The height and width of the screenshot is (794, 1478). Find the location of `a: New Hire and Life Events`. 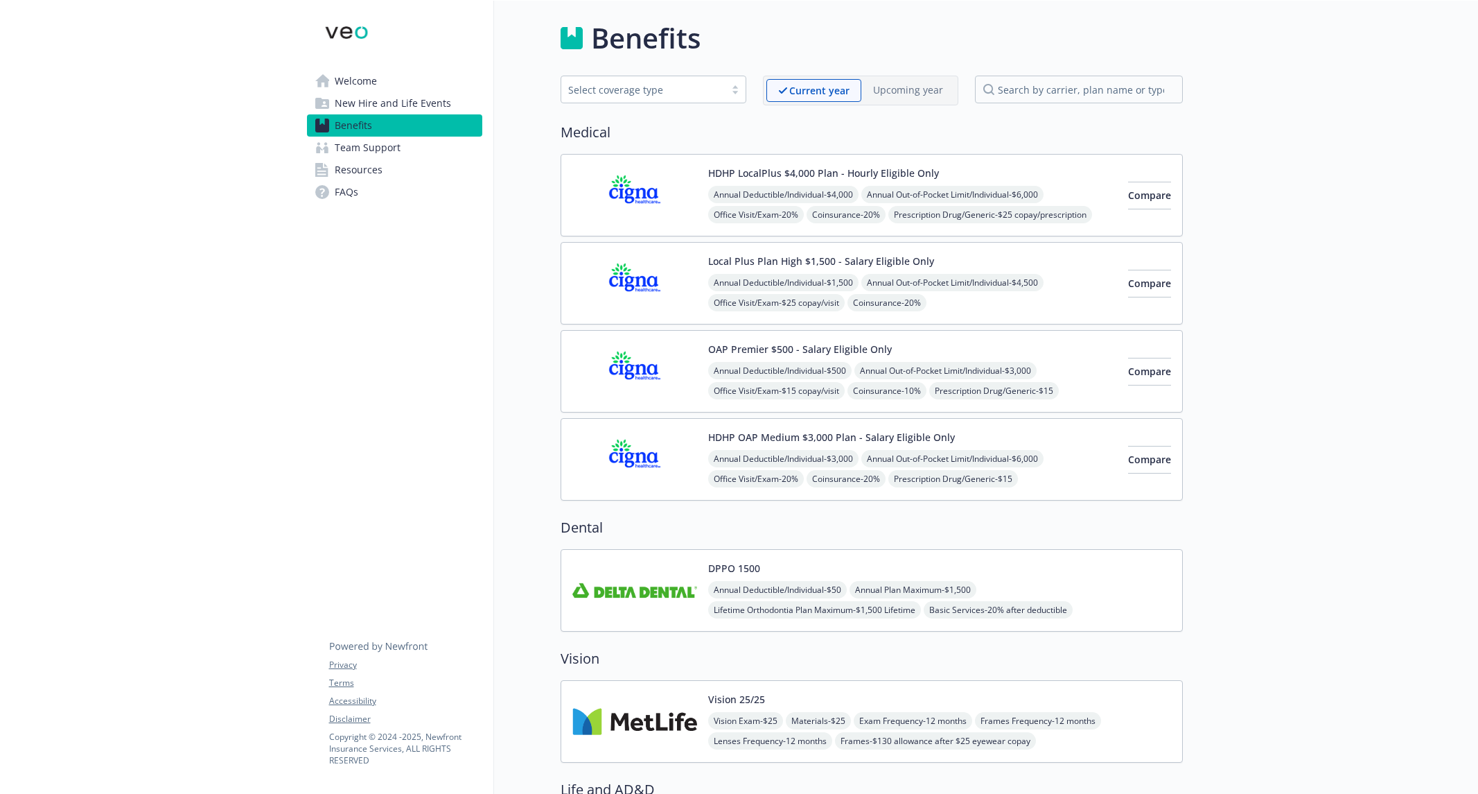

a: New Hire and Life Events is located at coordinates (394, 103).